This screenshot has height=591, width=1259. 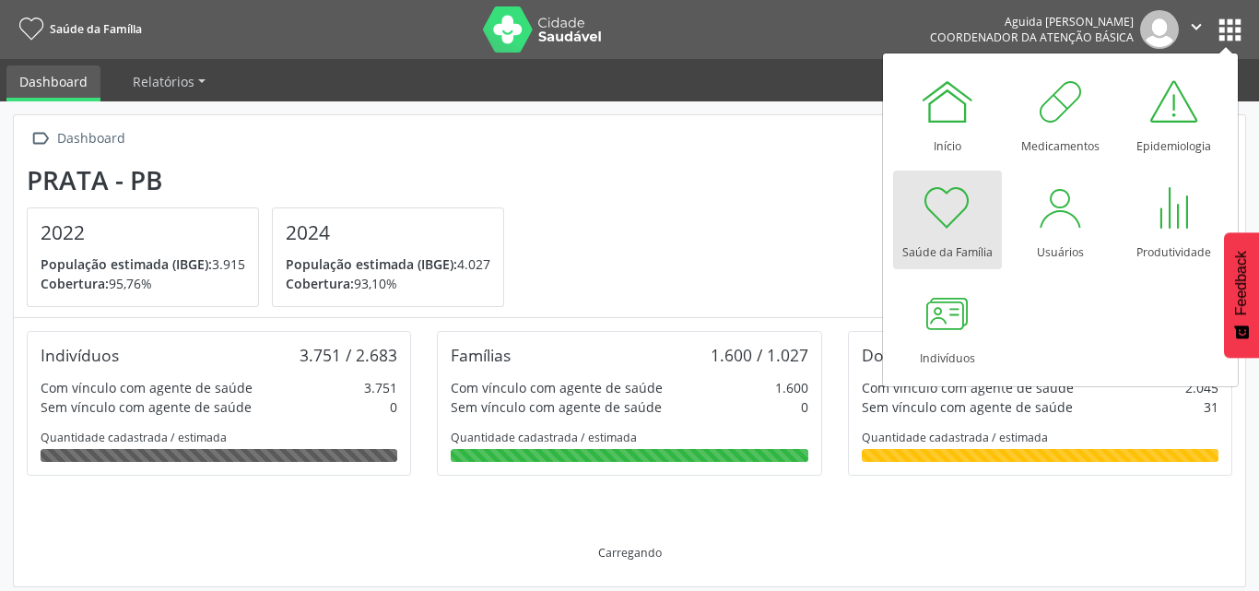 I want to click on div: Dashboard, so click(x=90, y=138).